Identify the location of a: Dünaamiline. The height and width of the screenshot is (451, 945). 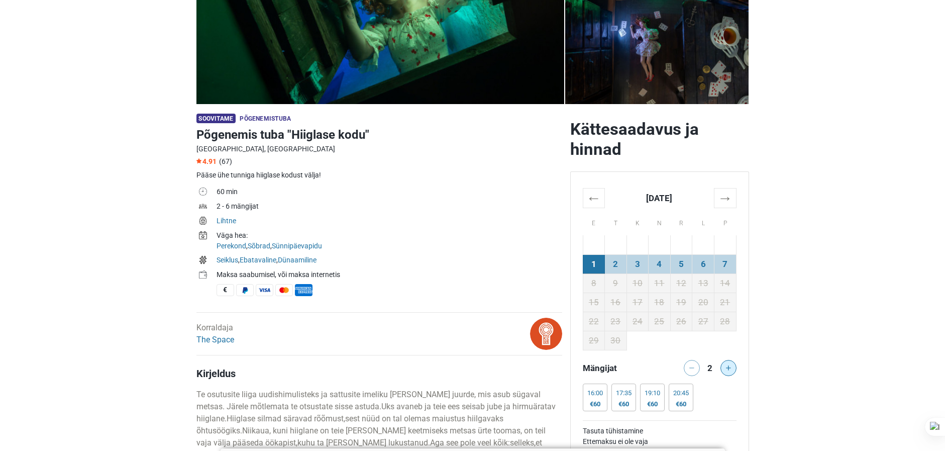
(297, 260).